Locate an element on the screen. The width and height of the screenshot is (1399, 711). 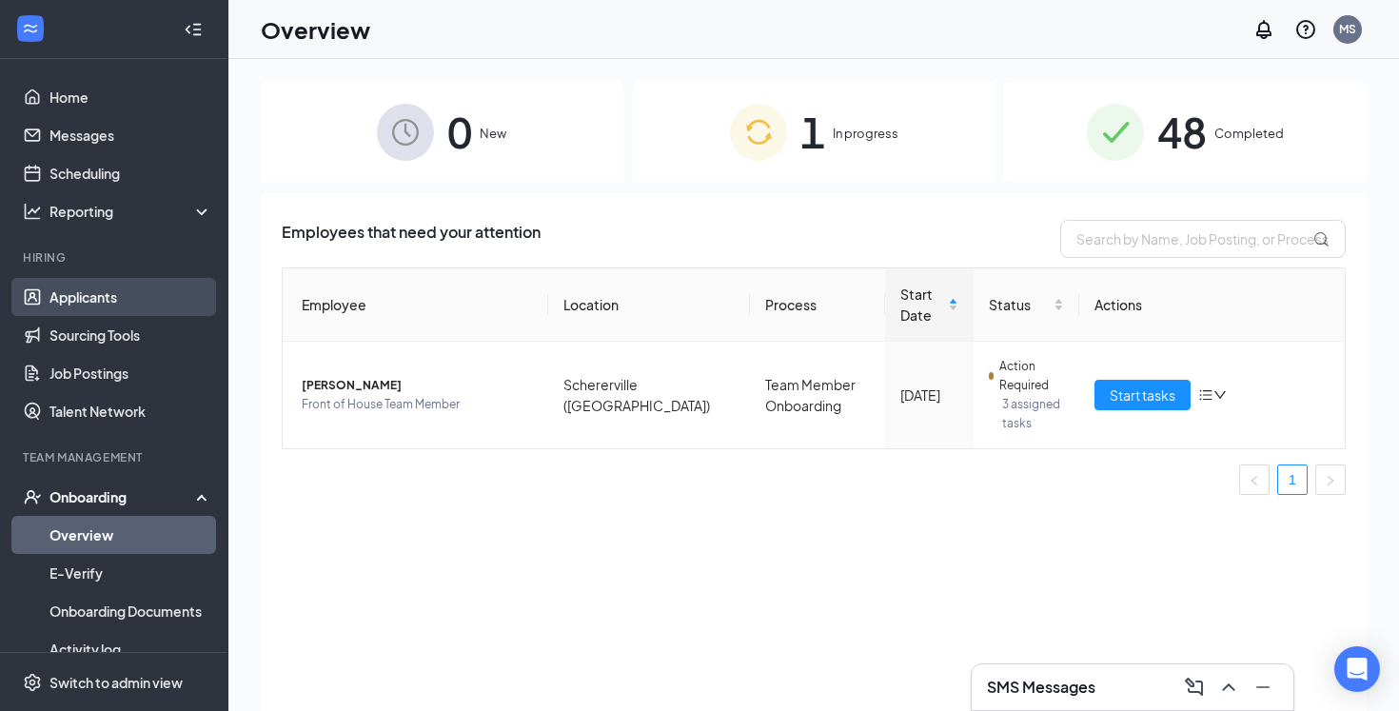
a: Talent Network is located at coordinates (130, 411).